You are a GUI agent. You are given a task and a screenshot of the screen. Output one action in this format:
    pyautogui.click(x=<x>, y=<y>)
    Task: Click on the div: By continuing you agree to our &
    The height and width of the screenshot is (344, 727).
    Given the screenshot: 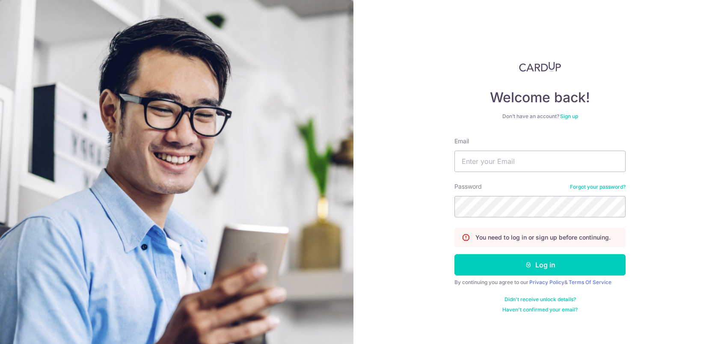 What is the action you would take?
    pyautogui.click(x=540, y=283)
    